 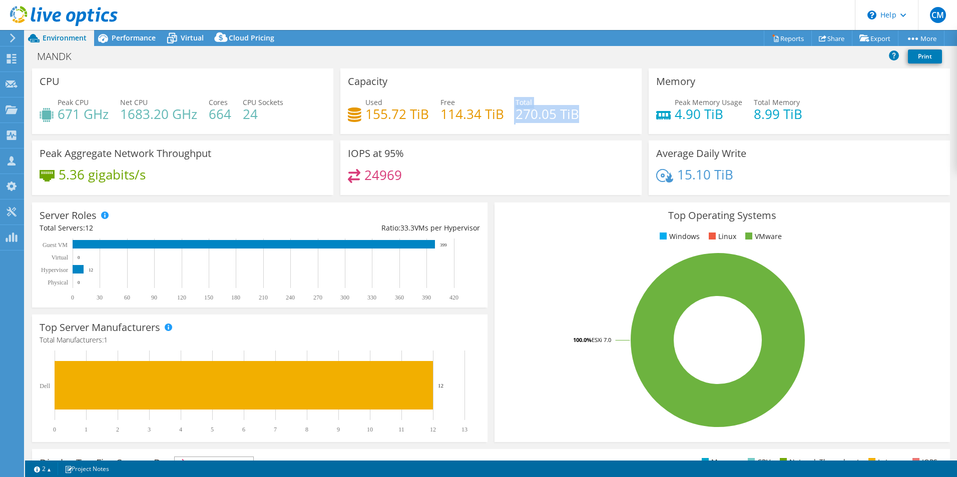 What do you see at coordinates (55, 270) in the screenshot?
I see `text: Hypervisor` at bounding box center [55, 270].